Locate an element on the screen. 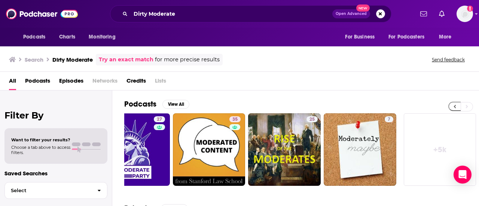  button: Send feedback is located at coordinates (448, 59).